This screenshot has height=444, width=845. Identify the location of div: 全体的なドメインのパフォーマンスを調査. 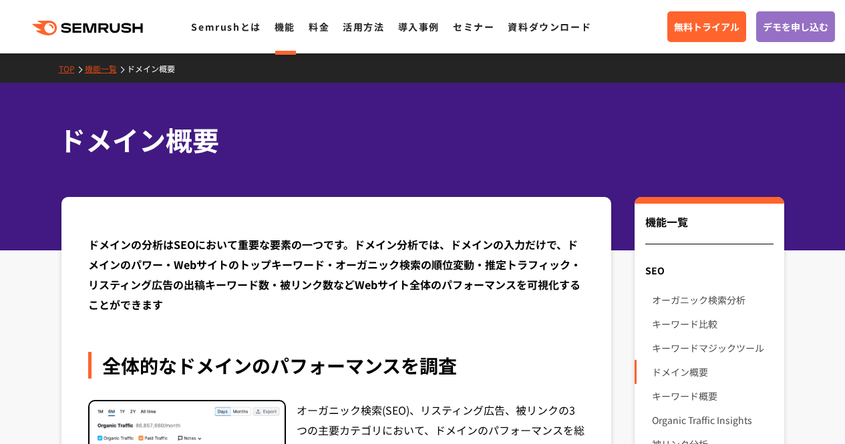
(337, 365).